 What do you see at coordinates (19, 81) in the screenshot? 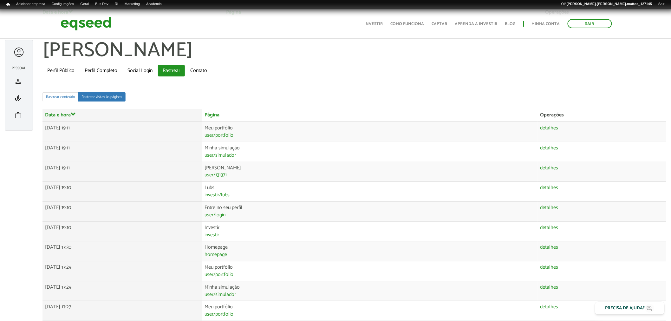
I see `a: person` at bounding box center [19, 81].